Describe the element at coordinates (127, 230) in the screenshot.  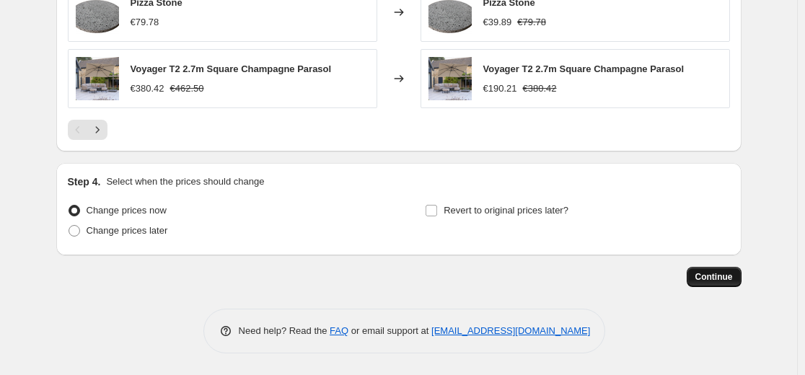
I see `span: Change prices later` at that location.